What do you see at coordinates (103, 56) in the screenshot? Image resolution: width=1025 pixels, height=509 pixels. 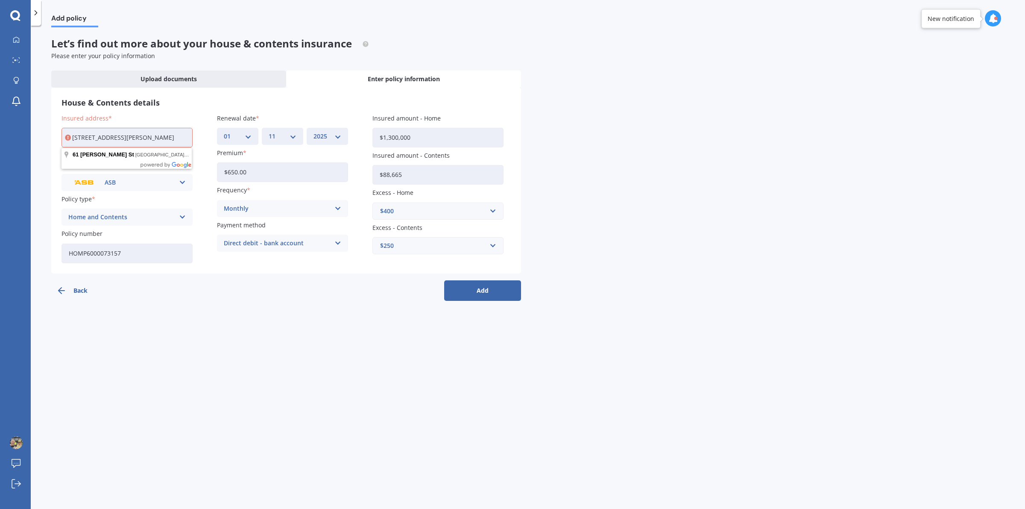 I see `span: Please enter your policy information` at bounding box center [103, 56].